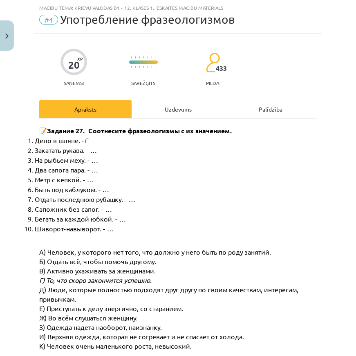  Describe the element at coordinates (98, 261) in the screenshot. I see `span: Б) Отдать всё, чтобы помочь другому.` at that location.